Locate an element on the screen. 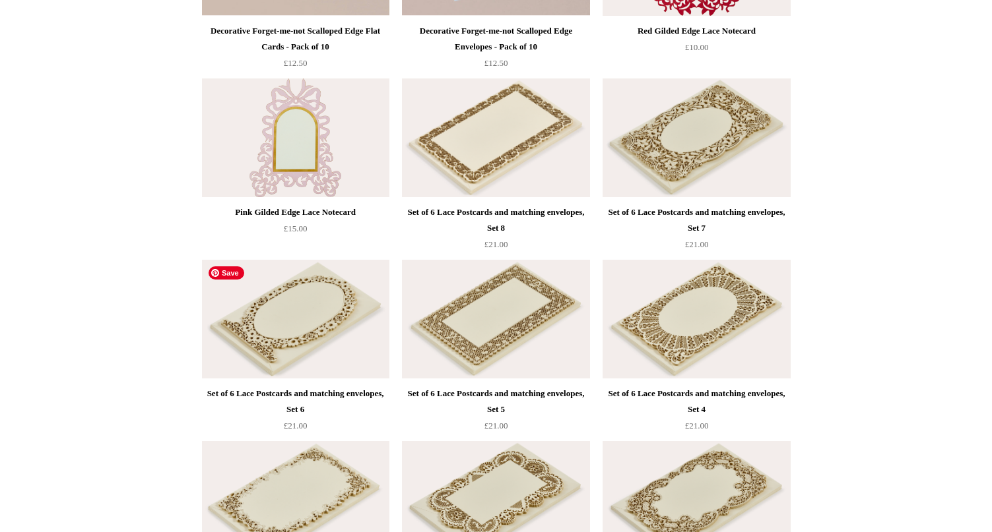  img: Set of 6 Lace Postcards and matching envelopes, Set 5 is located at coordinates (495, 319).